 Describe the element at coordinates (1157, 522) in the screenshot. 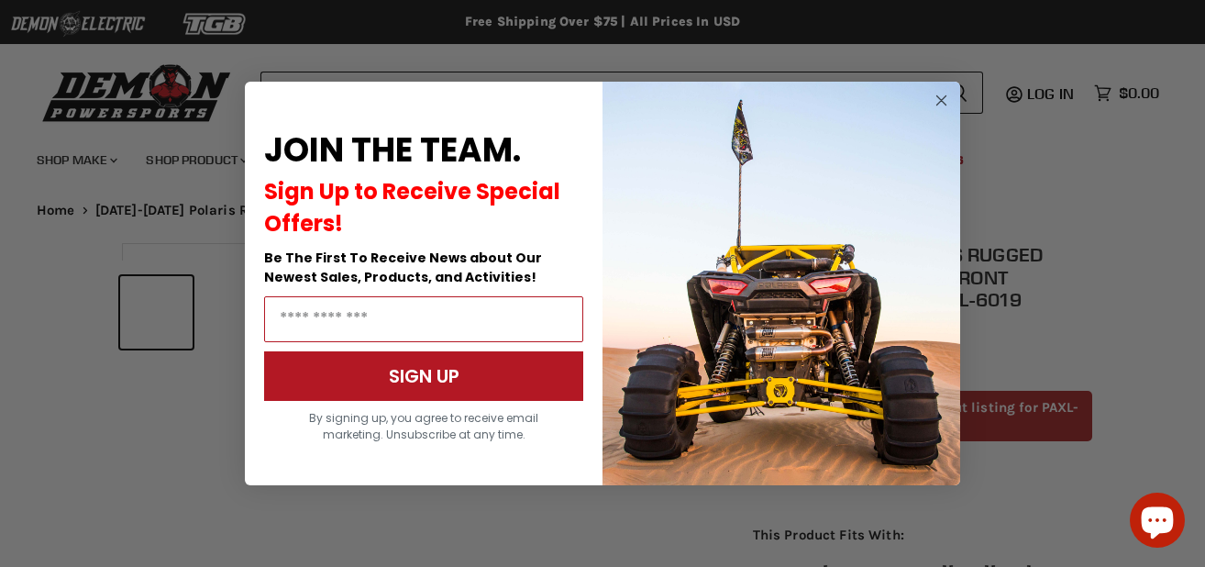

I see `inbox-online-store-chat: Shopify online store chat` at that location.